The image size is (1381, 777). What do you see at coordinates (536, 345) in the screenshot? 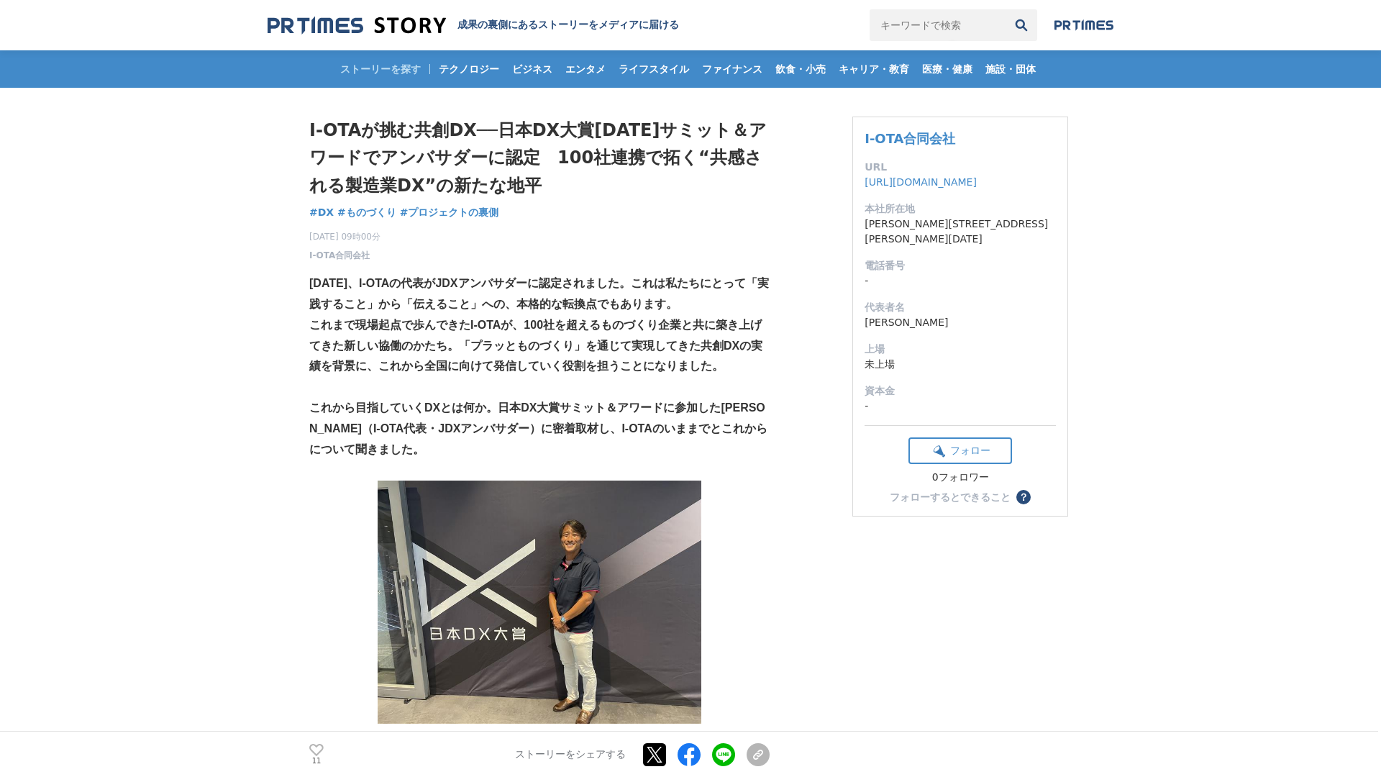
I see `strong: これまで現場起点で歩んできたI-OTAが、100社を超えるものづくり企業と共に築き上げてきた新しい協働のかたち。「プラッとものづくり」を通じて実現してきた共創DXの実績を背景に、これから全国に向...` at bounding box center [536, 345].